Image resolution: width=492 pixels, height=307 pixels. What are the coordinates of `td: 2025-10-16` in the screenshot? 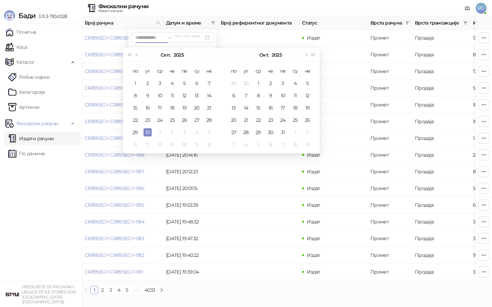 It's located at (270, 108).